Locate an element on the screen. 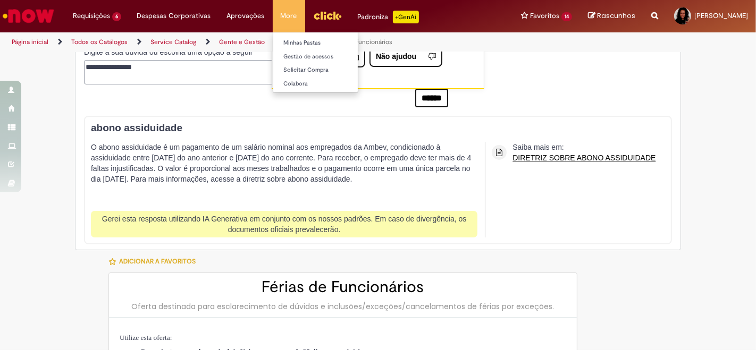 The image size is (756, 350). span: Requisições is located at coordinates (91, 16).